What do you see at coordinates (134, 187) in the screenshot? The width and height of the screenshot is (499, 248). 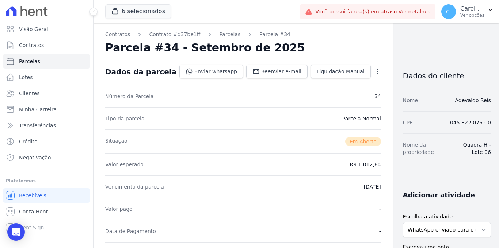 I see `dt: Vencimento da parcela` at bounding box center [134, 187].